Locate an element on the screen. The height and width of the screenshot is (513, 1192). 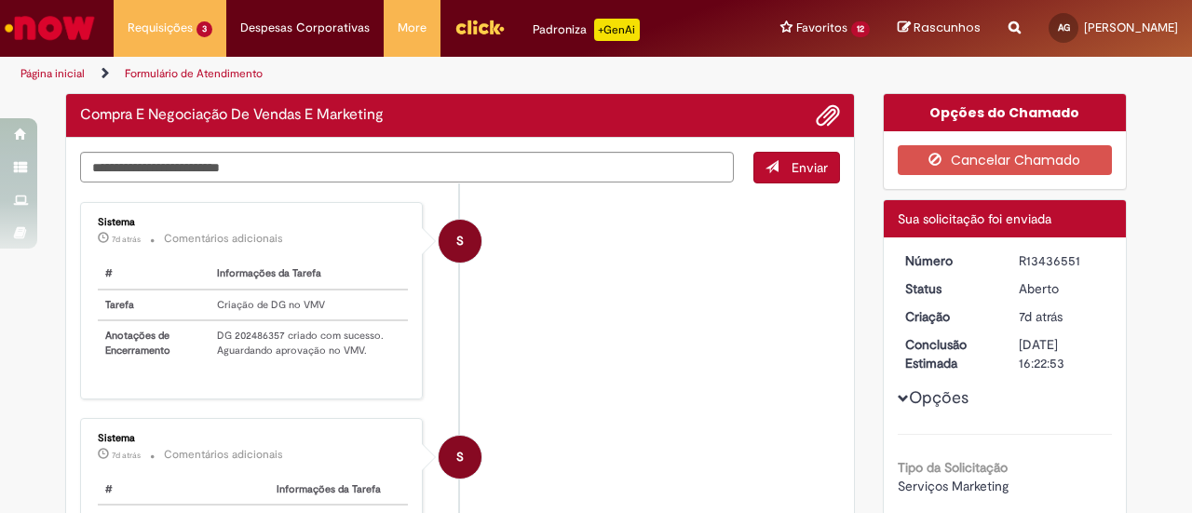
textarea: Digite sua mensagem aqui... is located at coordinates (407, 167).